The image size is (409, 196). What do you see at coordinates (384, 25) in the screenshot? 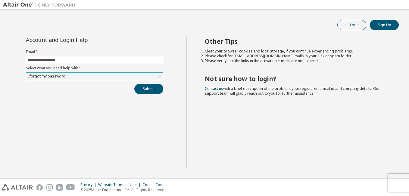
I see `button: Sign Up` at bounding box center [384, 25].